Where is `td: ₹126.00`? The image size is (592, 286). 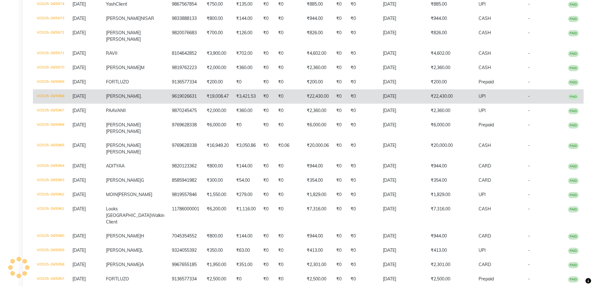 td: ₹126.00 is located at coordinates (246, 36).